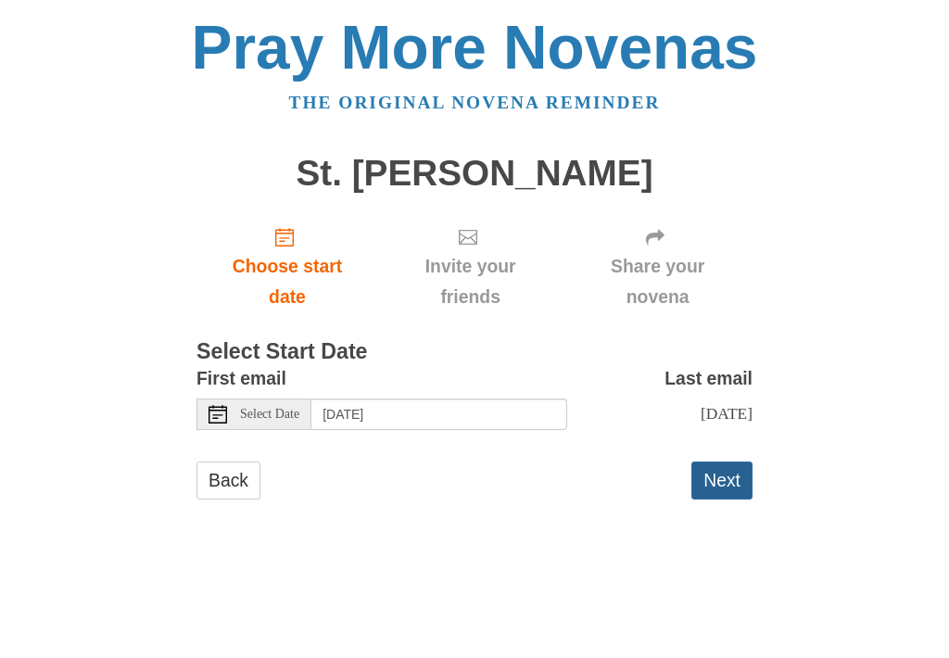  Describe the element at coordinates (474, 102) in the screenshot. I see `a: The original novena reminder` at that location.